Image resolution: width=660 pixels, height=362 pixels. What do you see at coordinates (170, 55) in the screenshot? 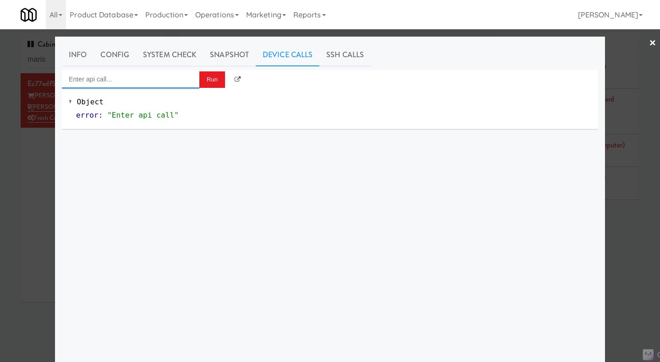
I see `a: System Check` at bounding box center [170, 55].